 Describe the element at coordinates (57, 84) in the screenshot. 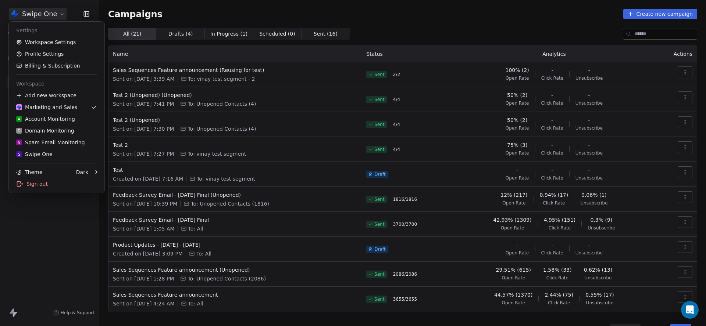

I see `div: Workspace` at that location.